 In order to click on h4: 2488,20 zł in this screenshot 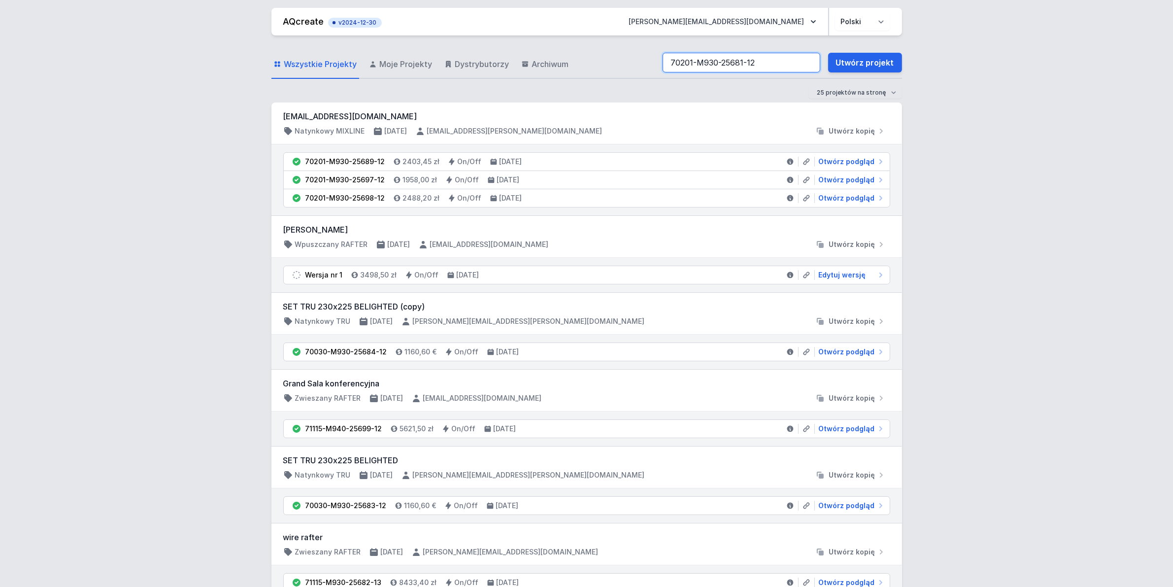, I will do `click(421, 198)`.